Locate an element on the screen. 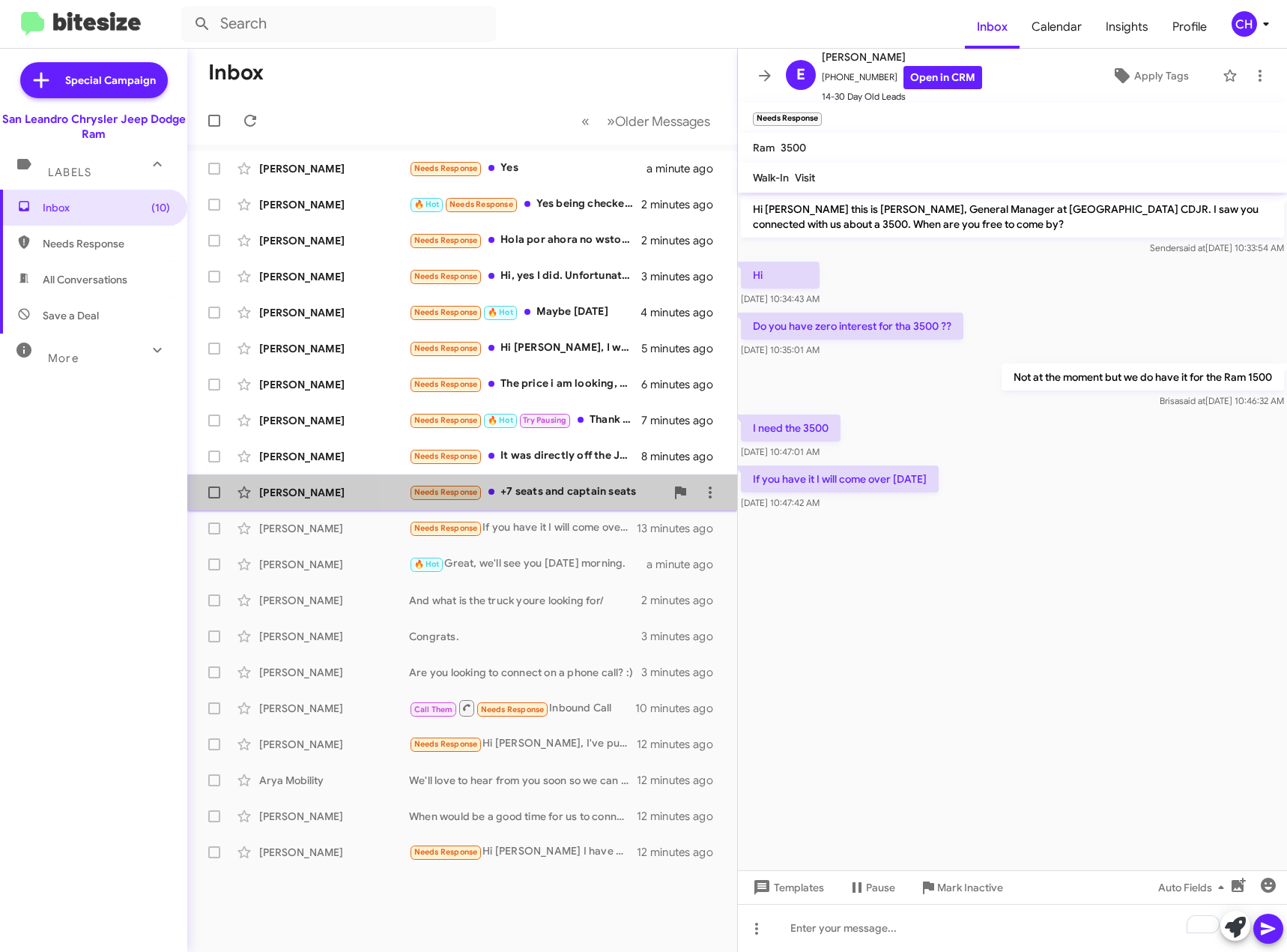 The width and height of the screenshot is (1287, 952). span: All Conversations is located at coordinates (85, 279).